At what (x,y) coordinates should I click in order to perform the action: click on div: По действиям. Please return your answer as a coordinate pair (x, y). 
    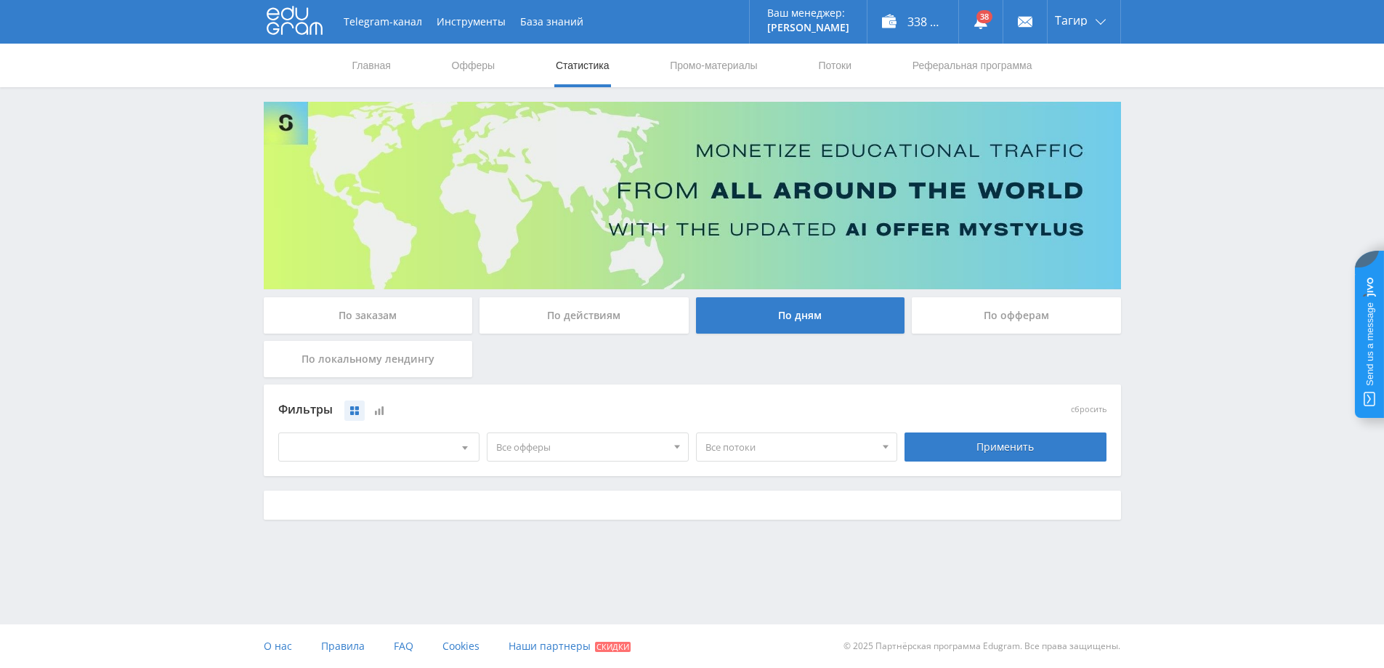
    Looking at the image, I should click on (584, 315).